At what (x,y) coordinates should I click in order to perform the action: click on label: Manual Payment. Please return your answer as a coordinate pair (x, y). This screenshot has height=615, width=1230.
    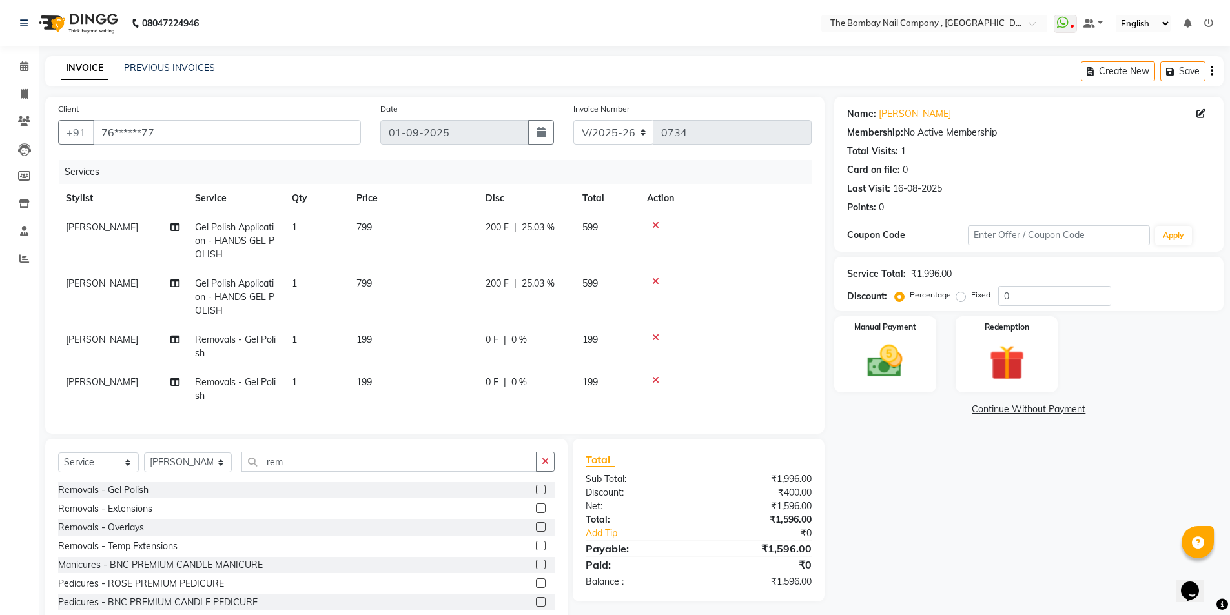
    Looking at the image, I should click on (885, 327).